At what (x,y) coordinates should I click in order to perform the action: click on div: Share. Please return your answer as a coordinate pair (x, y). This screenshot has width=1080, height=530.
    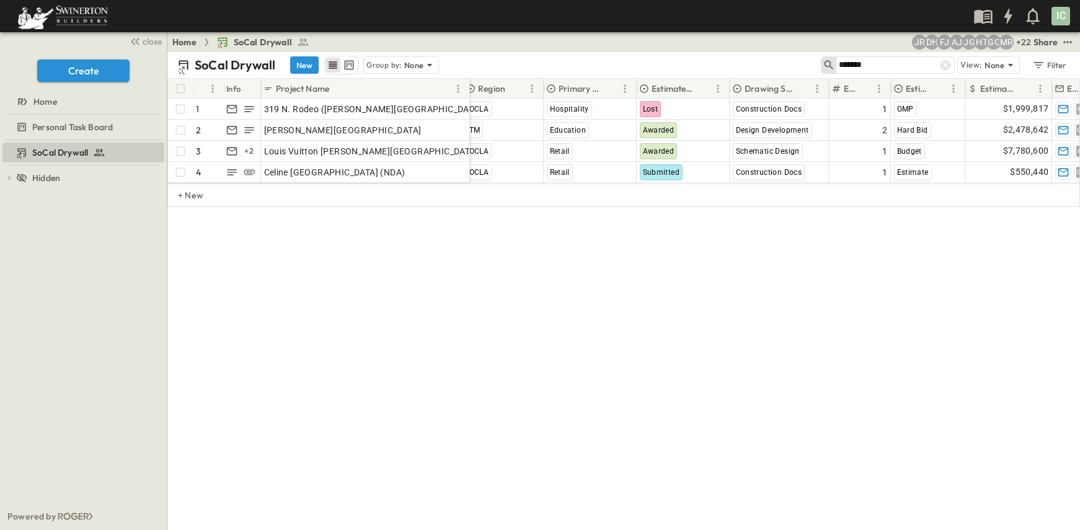
    Looking at the image, I should click on (1045, 42).